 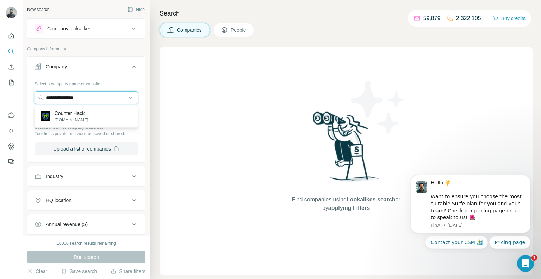 What do you see at coordinates (86, 82) in the screenshot?
I see `div: Select a company name or website` at bounding box center [86, 82].